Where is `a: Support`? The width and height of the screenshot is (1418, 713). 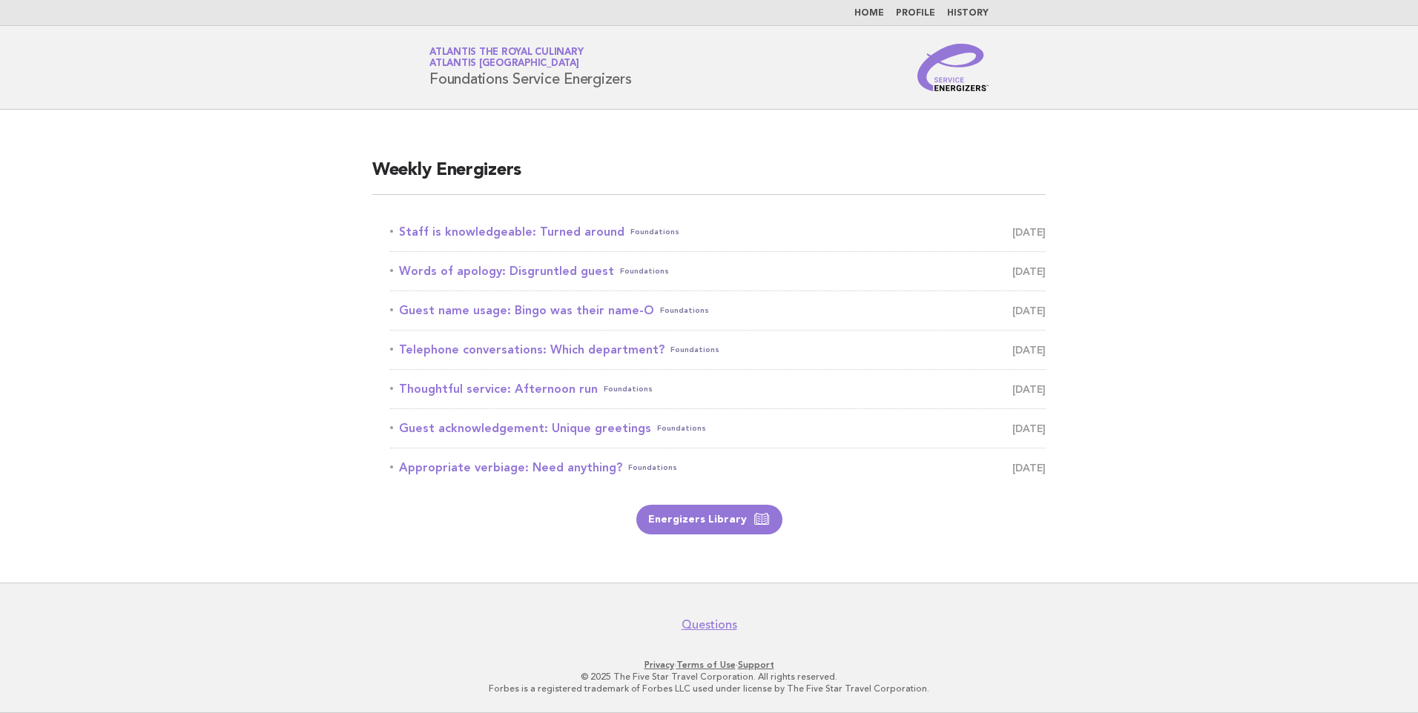
a: Support is located at coordinates (756, 665).